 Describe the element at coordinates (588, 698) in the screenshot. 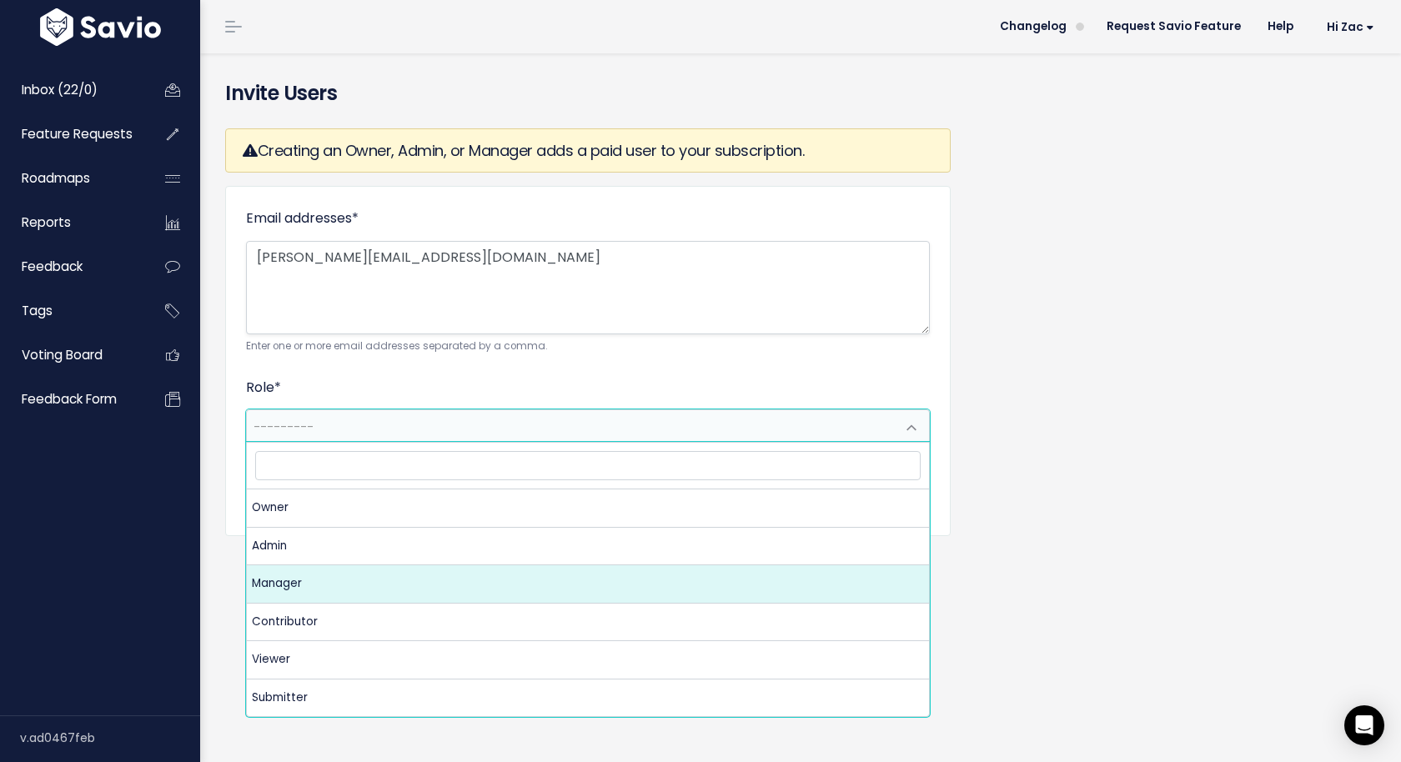

I see `li: Submitter` at that location.